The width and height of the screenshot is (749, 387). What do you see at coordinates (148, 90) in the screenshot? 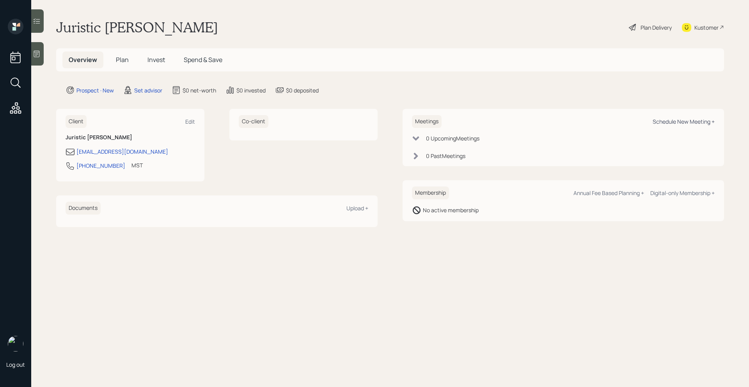
I see `div: Set advisor` at bounding box center [148, 90].